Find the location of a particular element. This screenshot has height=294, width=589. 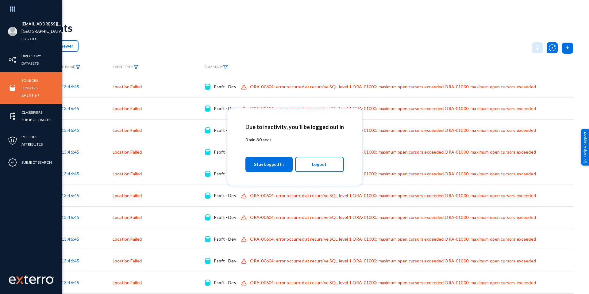

button: Stay Logged In is located at coordinates (269, 164).